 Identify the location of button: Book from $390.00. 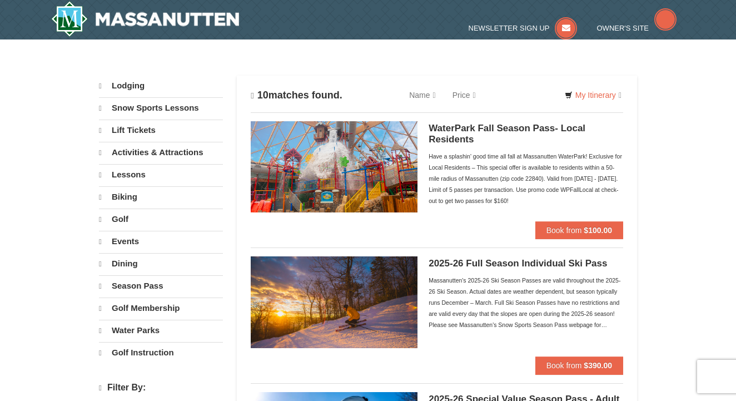
(579, 365).